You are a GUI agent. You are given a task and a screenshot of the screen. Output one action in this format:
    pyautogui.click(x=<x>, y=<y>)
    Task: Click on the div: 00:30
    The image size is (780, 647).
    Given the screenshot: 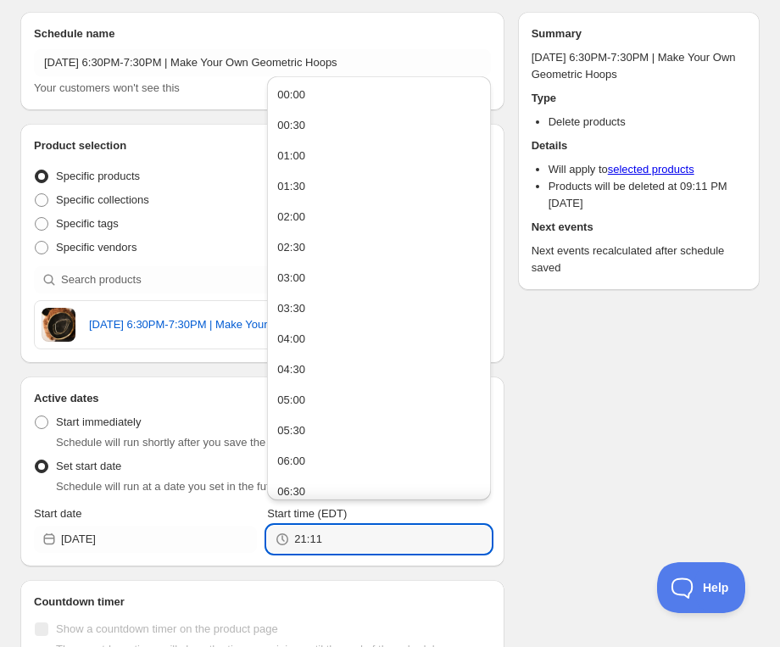 What is the action you would take?
    pyautogui.click(x=291, y=125)
    